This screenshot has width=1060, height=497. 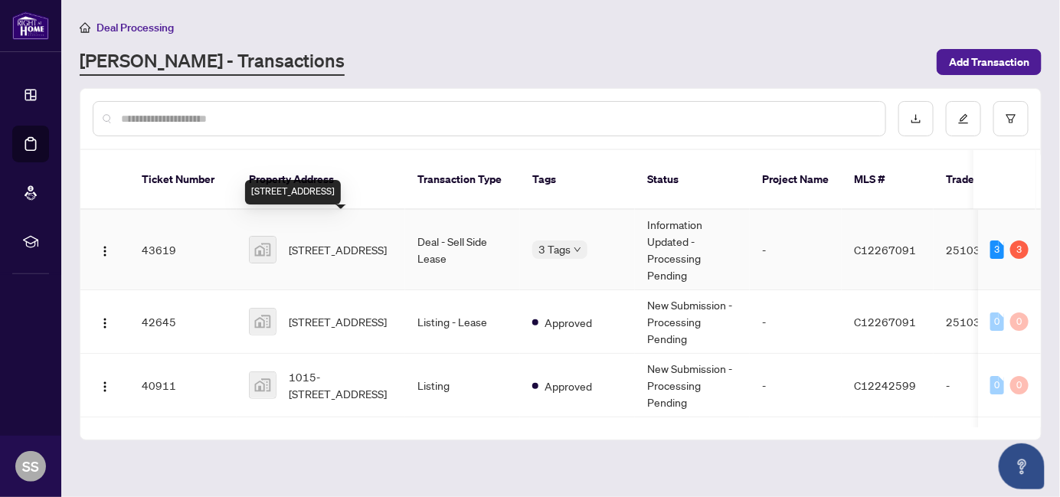 What do you see at coordinates (554, 249) in the screenshot?
I see `span: 3 Tags` at bounding box center [554, 249].